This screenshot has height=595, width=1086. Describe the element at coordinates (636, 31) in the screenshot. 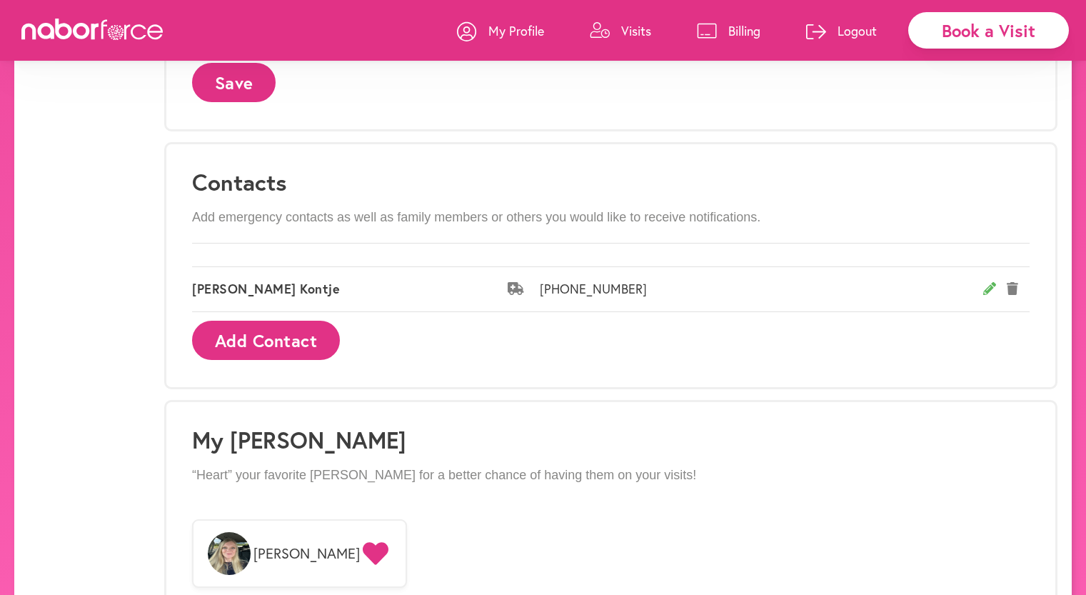

I see `p: Visits` at that location.